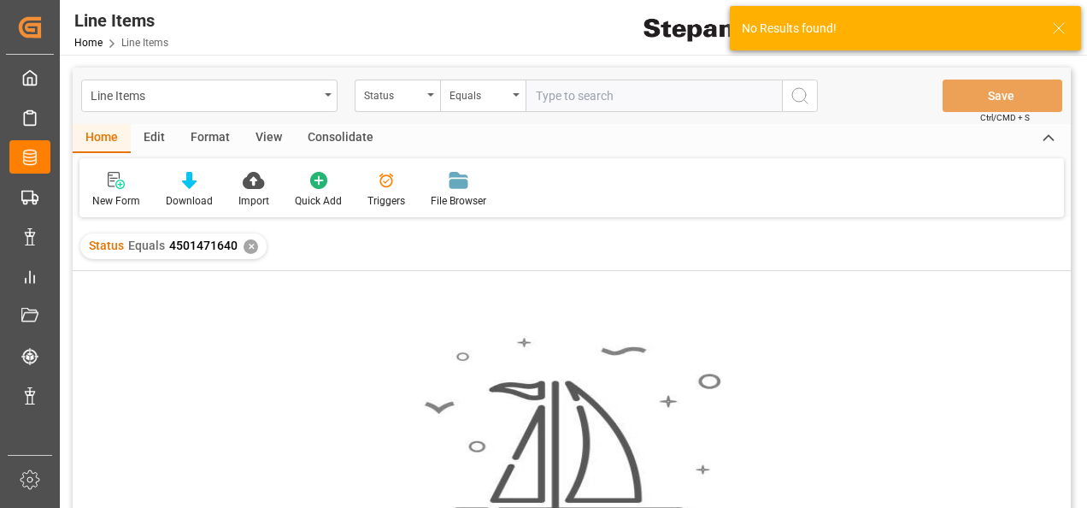 Image resolution: width=1087 pixels, height=508 pixels. I want to click on span: Status, so click(106, 245).